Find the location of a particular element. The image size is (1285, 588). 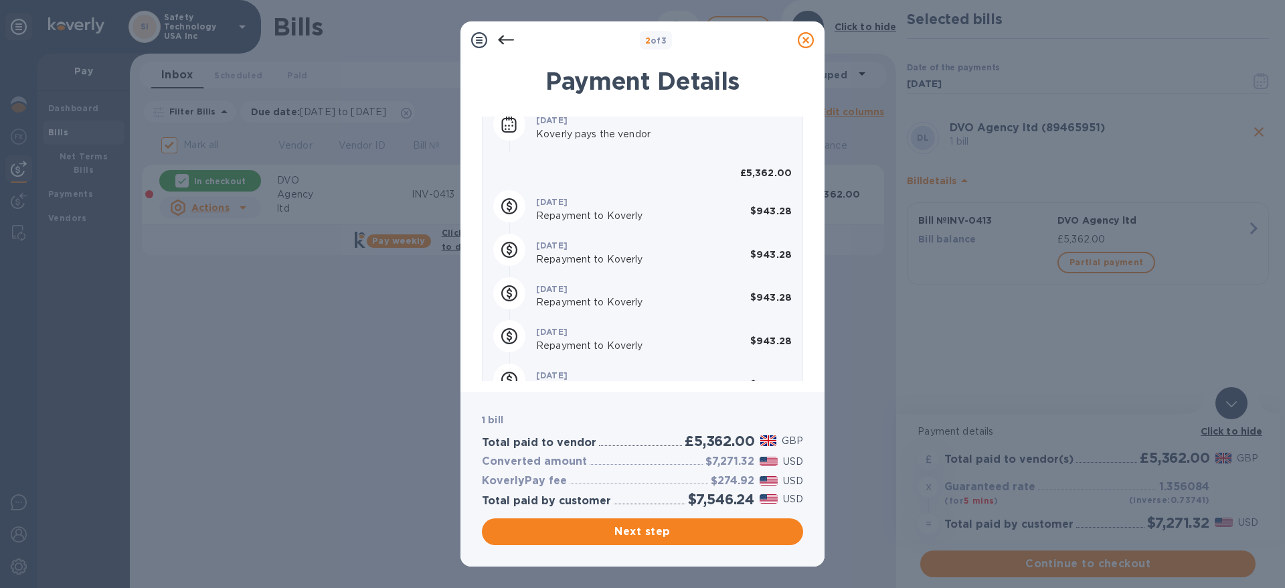

p: GBP is located at coordinates (792, 440).